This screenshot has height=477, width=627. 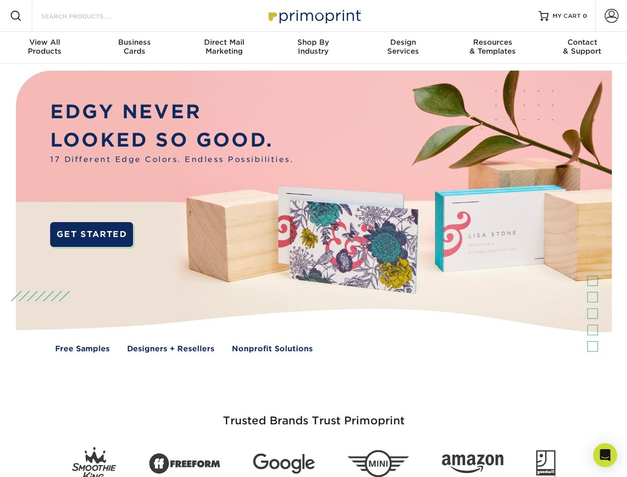 I want to click on img: Goodwill, so click(x=546, y=463).